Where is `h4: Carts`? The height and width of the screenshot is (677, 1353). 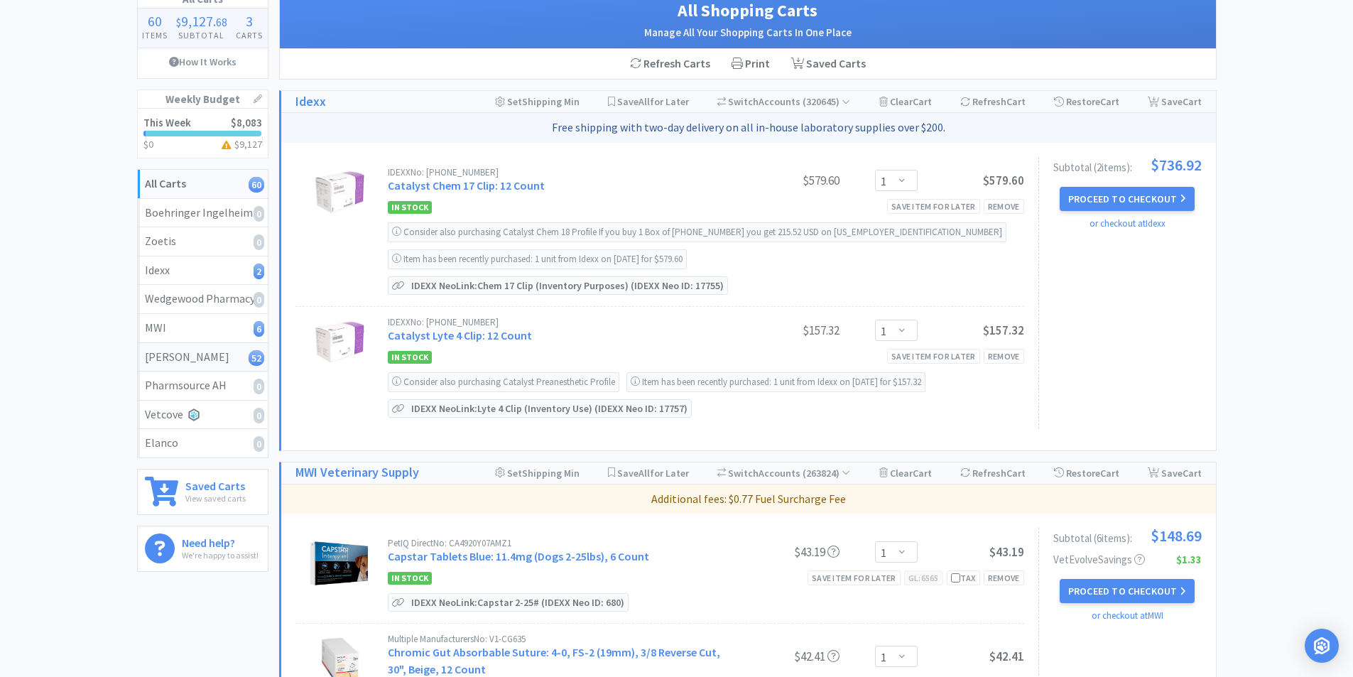 h4: Carts is located at coordinates (249, 35).